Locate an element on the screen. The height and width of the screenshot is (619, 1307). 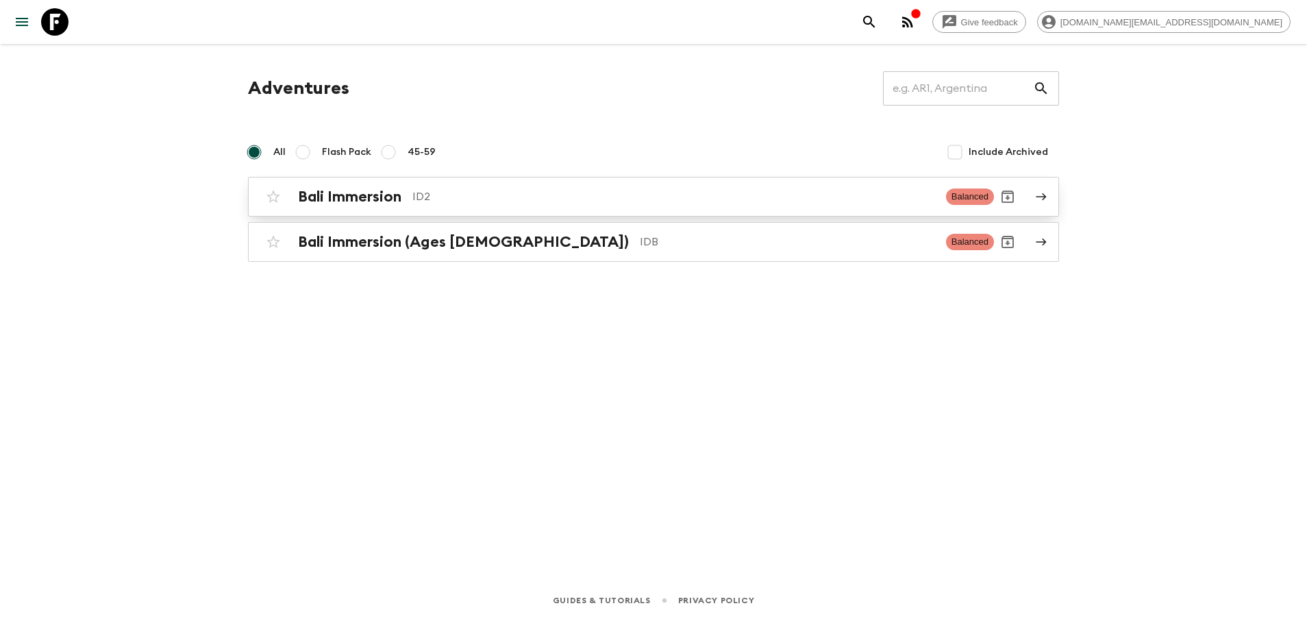
span: Include Archived is located at coordinates (1008, 152).